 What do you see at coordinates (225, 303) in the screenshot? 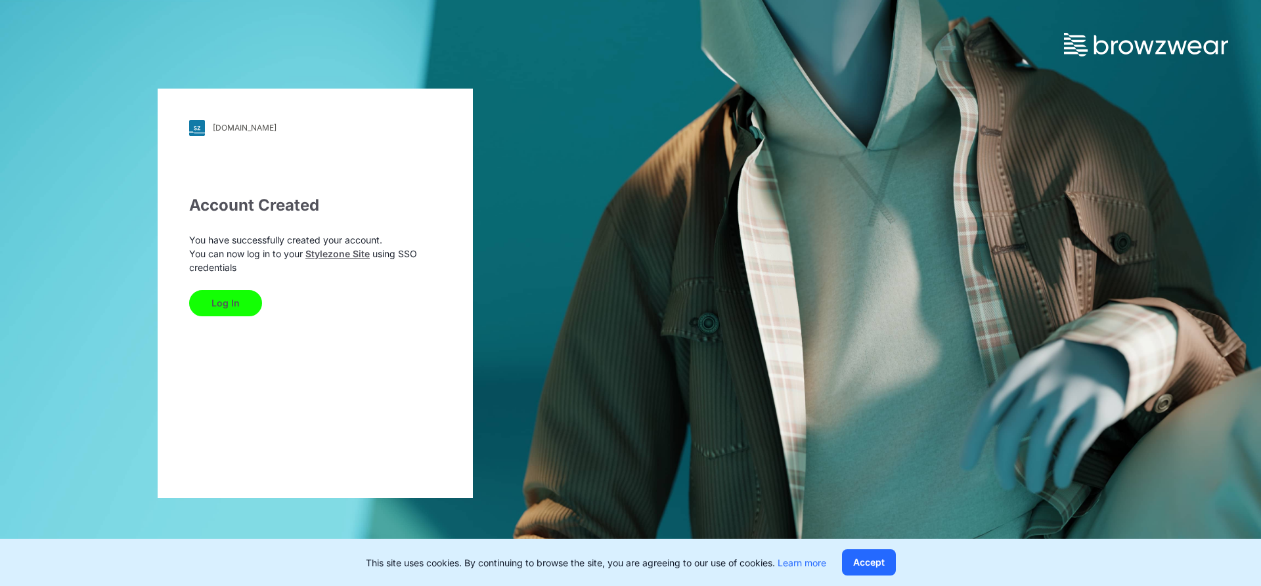
I see `button: Log In` at bounding box center [225, 303].